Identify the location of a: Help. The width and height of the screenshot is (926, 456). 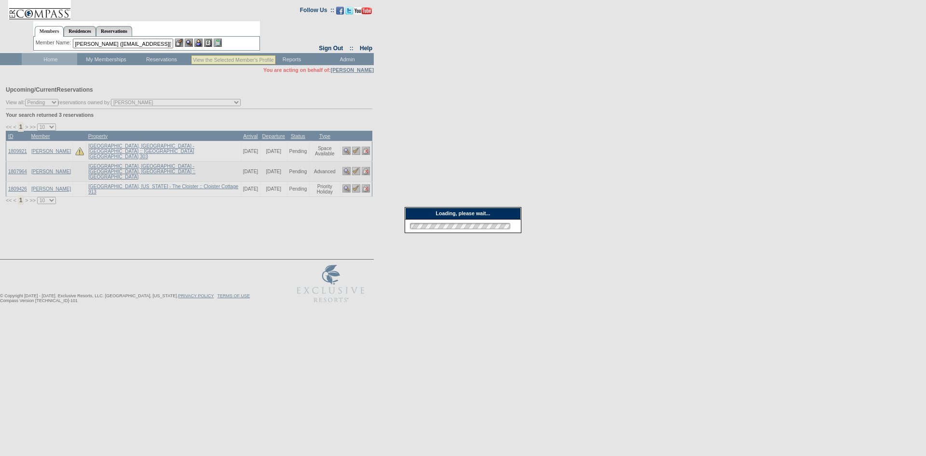
(366, 48).